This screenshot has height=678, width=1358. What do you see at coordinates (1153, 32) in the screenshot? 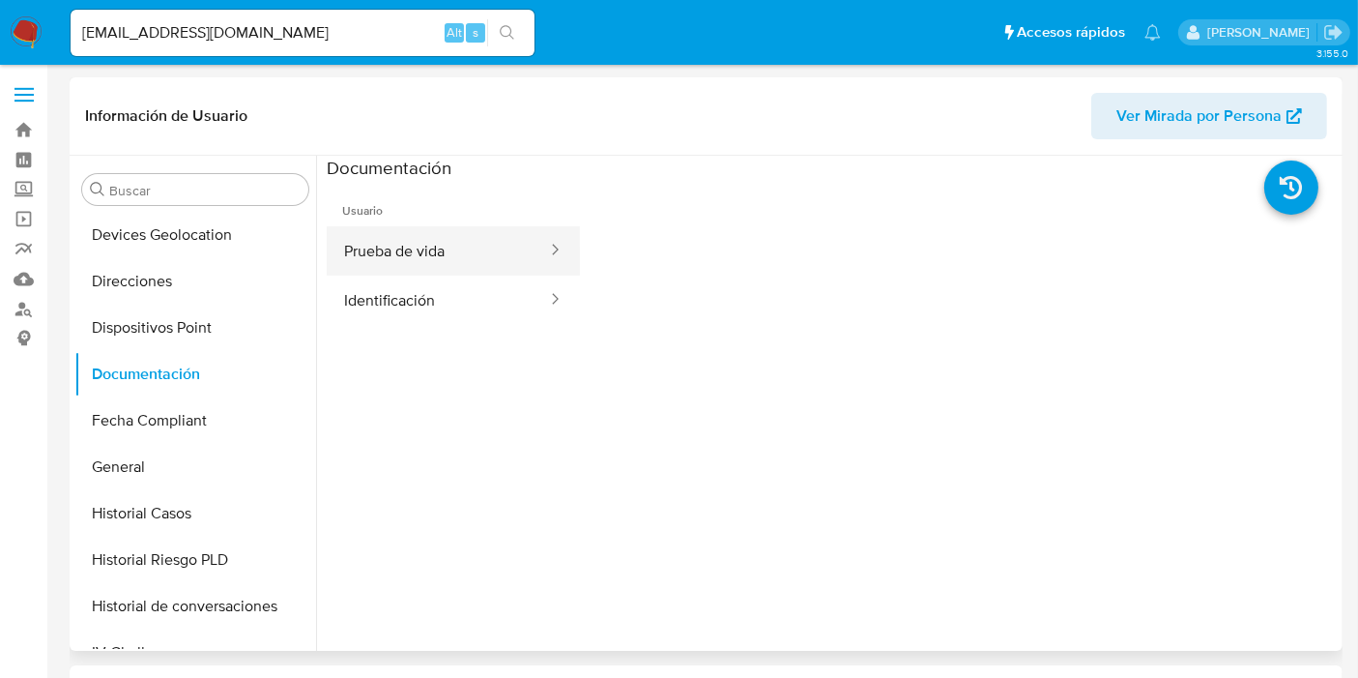
I see `a: Notificaciones` at bounding box center [1153, 32].